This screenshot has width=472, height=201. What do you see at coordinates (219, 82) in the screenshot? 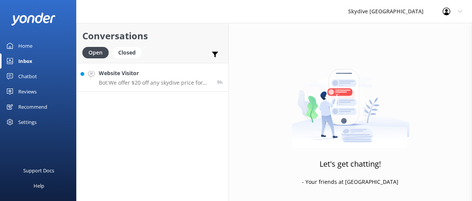
I see `span: 09:13pm 17-Aug-2025 (UTC +12:00) Pacific/Auckland` at bounding box center [219, 82].